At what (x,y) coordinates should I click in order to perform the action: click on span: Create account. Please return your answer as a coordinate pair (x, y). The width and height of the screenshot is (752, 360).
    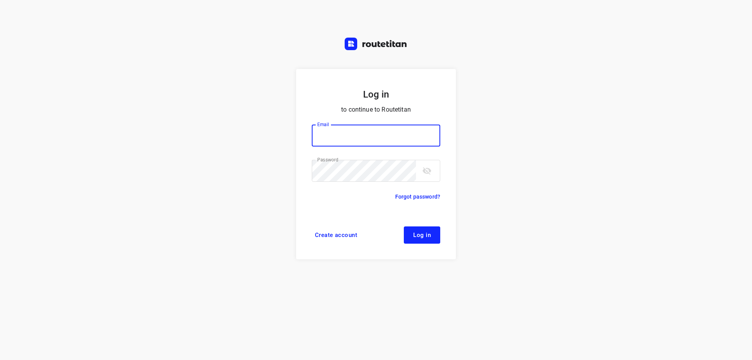
    Looking at the image, I should click on (336, 235).